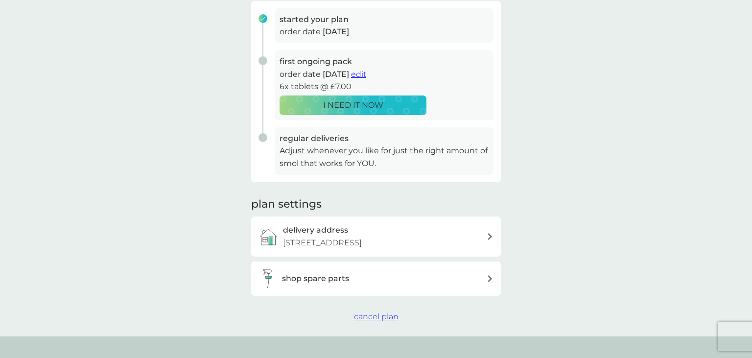  Describe the element at coordinates (384, 87) in the screenshot. I see `p: 6x tablets @ £7.00` at that location.